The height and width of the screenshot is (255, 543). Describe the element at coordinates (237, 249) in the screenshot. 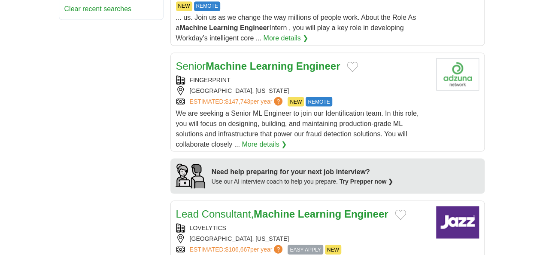

I see `a: ESTIMATED:$106,667per year?` at that location.